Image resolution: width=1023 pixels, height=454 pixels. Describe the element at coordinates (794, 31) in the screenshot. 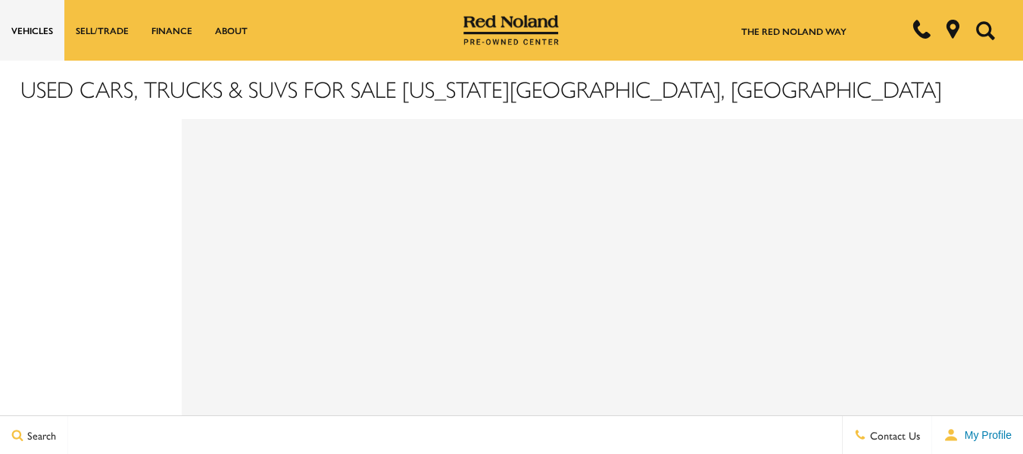

I see `a: The Red Noland Way` at that location.